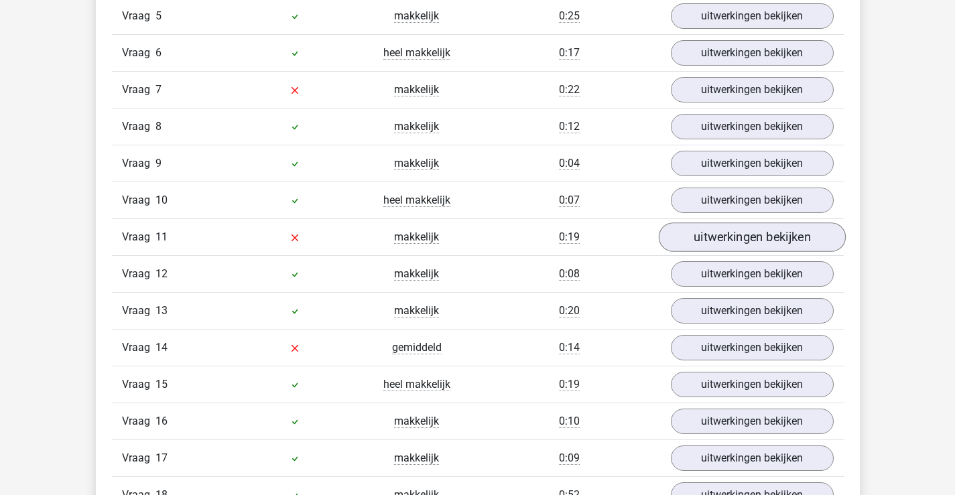 This screenshot has width=955, height=495. Describe the element at coordinates (162, 384) in the screenshot. I see `span: 15` at that location.